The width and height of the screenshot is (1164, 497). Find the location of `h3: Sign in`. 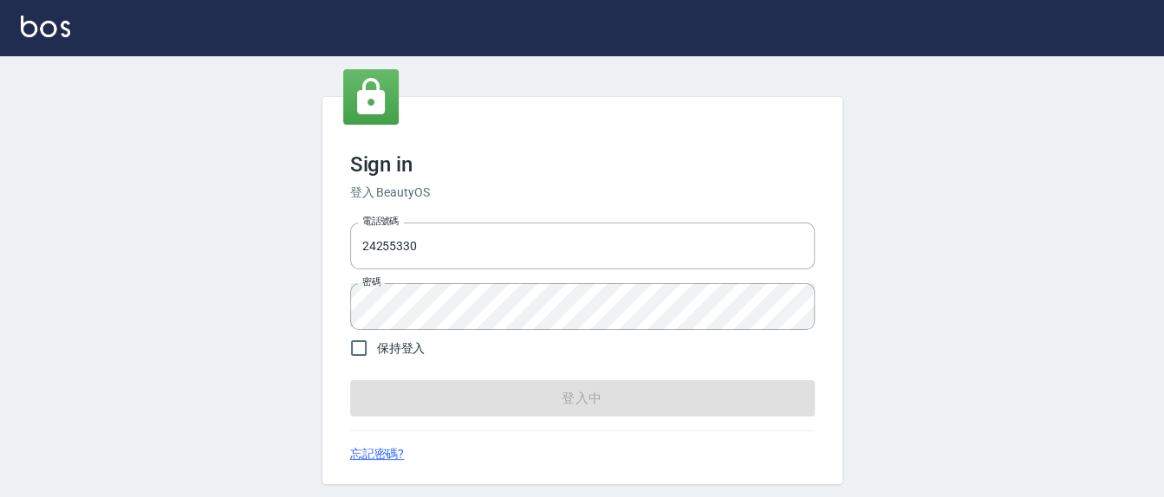

h3: Sign in is located at coordinates (582, 165).